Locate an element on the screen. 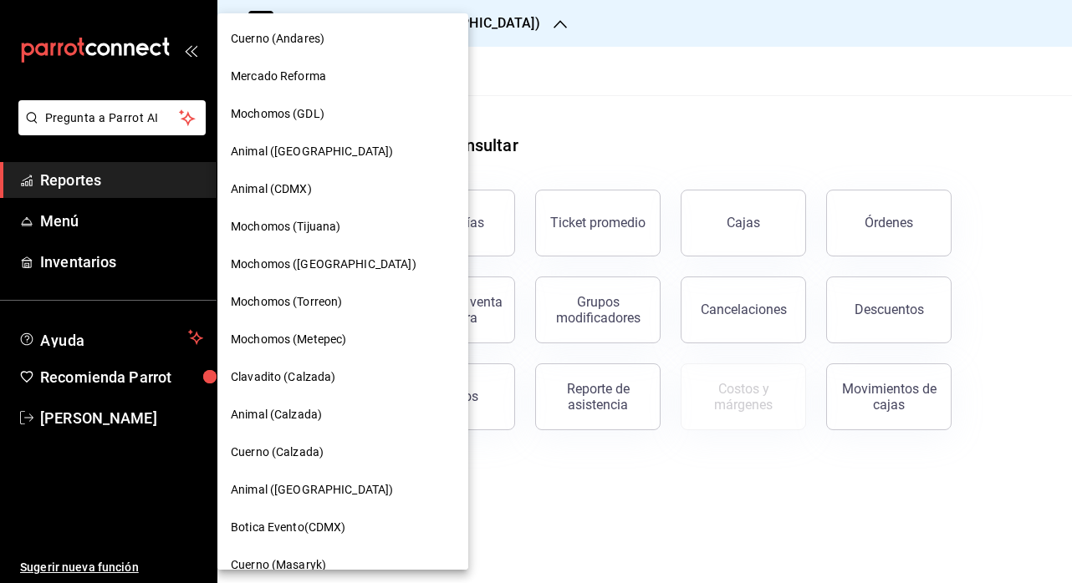 Image resolution: width=1072 pixels, height=583 pixels. span: Cuerno (Masaryk) is located at coordinates (278, 565).